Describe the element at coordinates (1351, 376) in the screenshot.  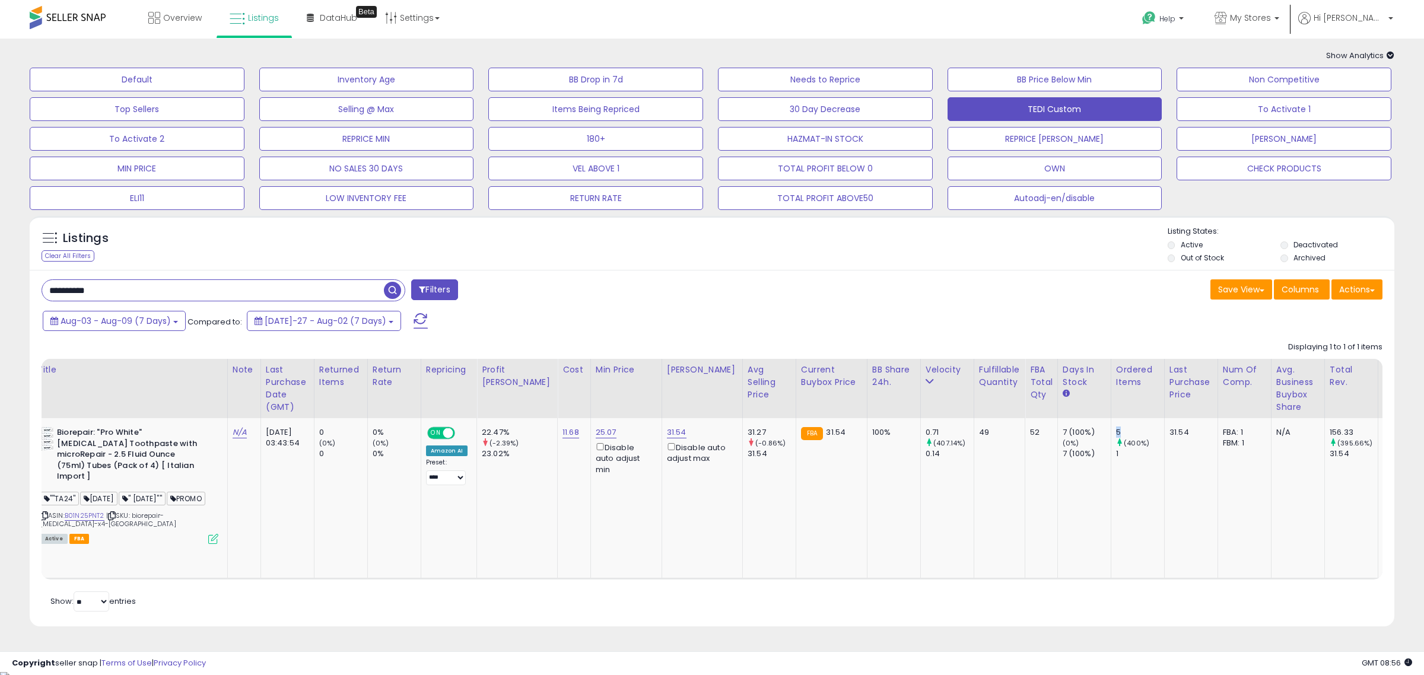
I see `div: Total Rev.` at that location.